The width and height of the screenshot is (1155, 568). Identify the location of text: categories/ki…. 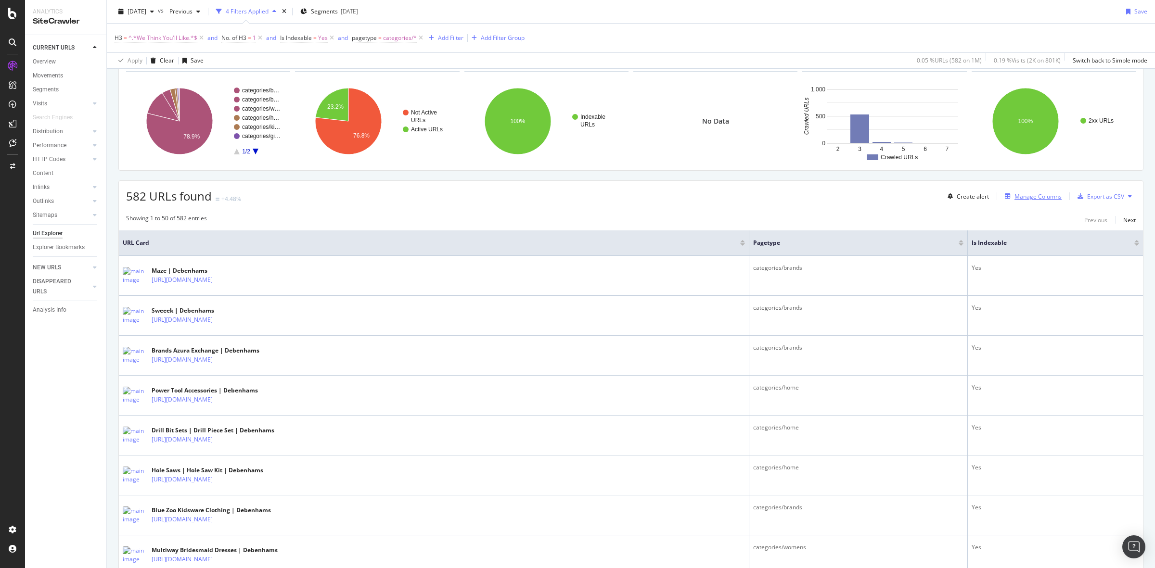
(261, 127).